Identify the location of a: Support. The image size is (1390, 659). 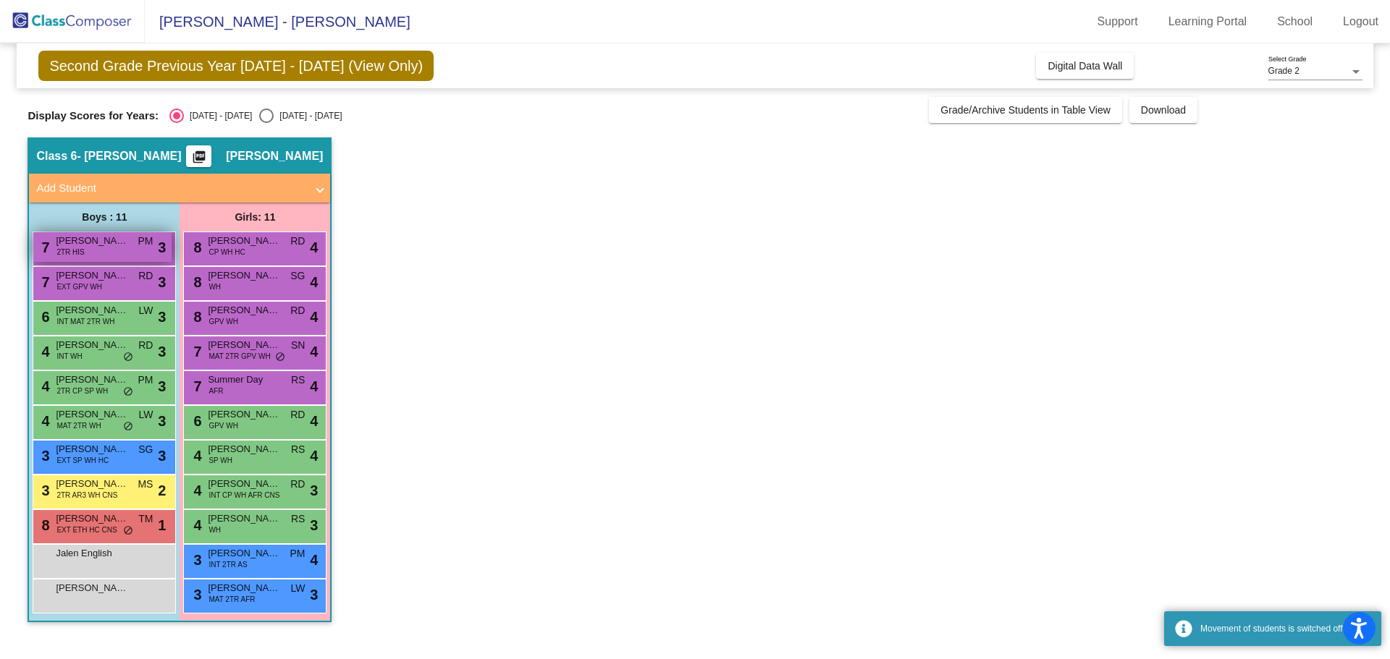
(1117, 22).